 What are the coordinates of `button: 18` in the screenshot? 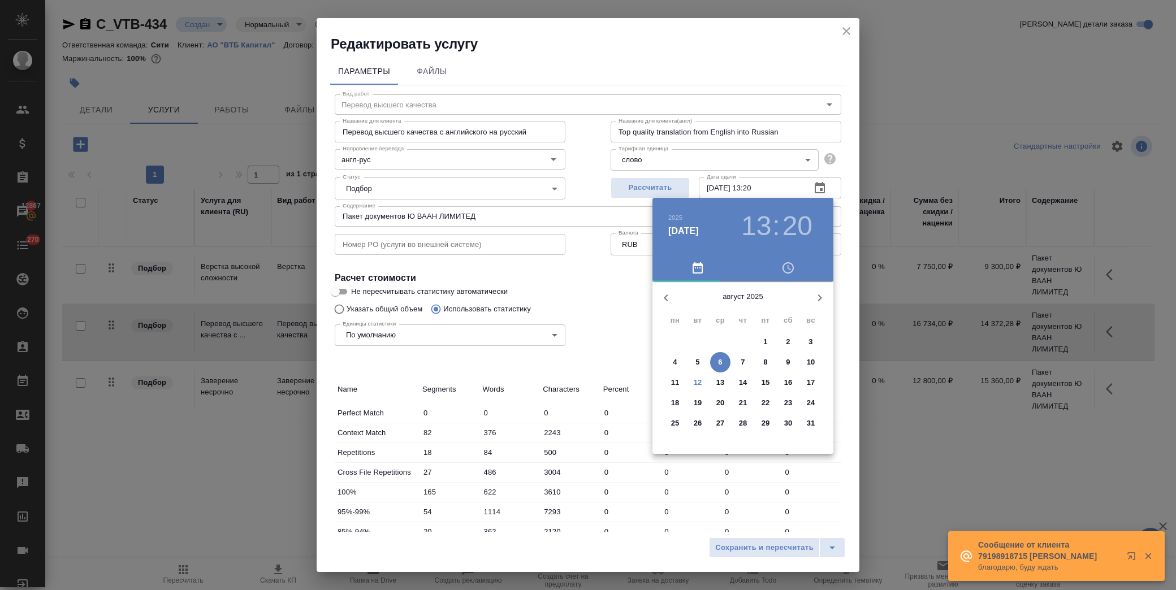 It's located at (675, 403).